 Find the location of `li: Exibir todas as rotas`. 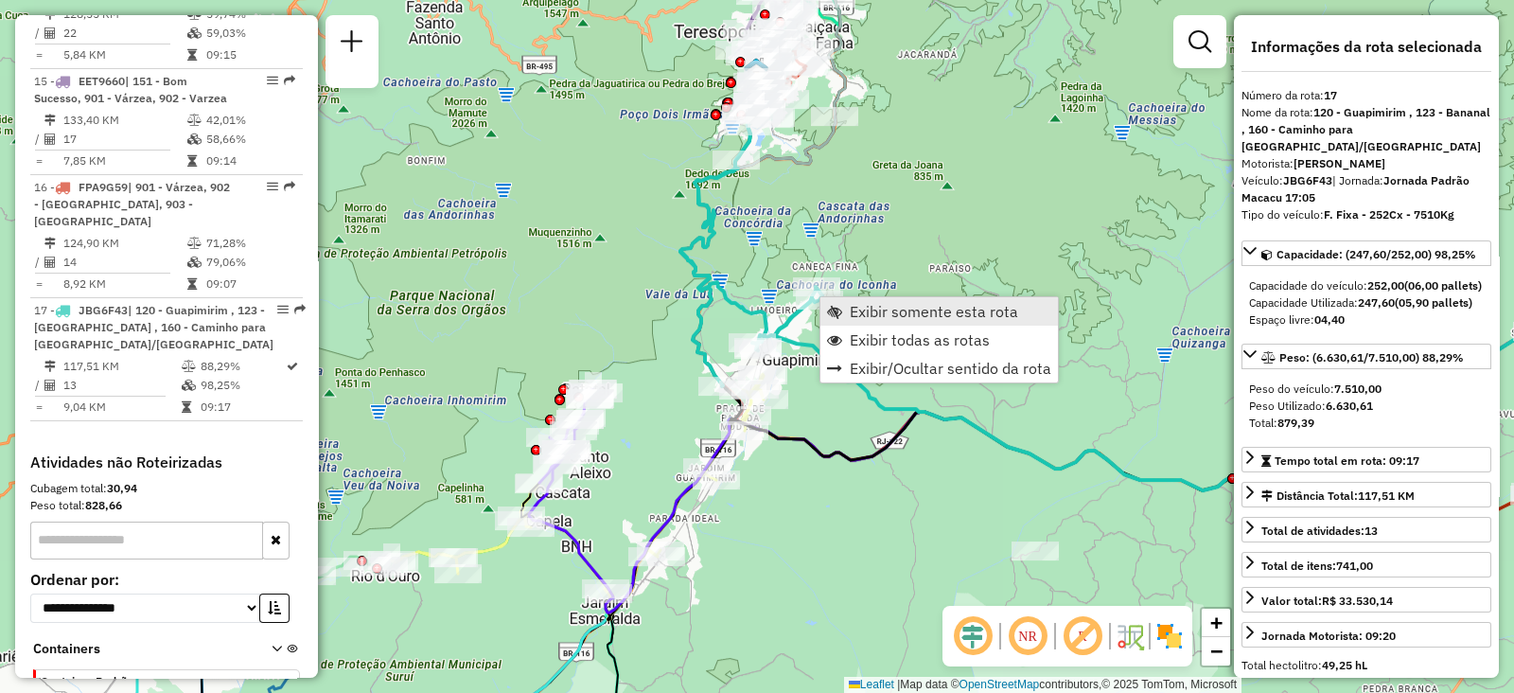

li: Exibir todas as rotas is located at coordinates (939, 340).